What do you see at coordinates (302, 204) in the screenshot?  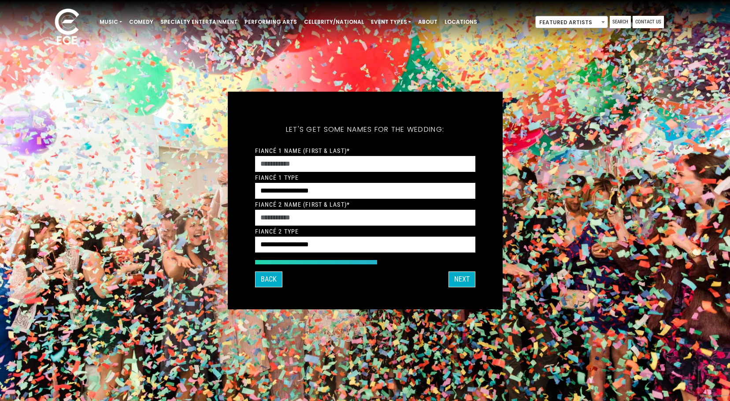 I see `label: Fiancé 2 Name (First & Last)*` at bounding box center [302, 204].